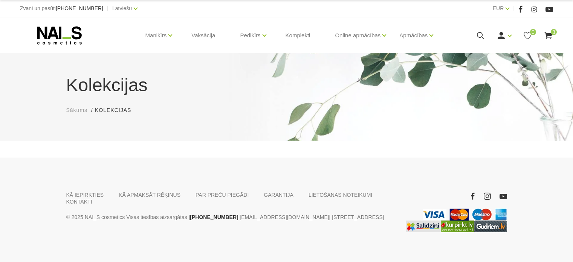 The width and height of the screenshot is (573, 262). What do you see at coordinates (122, 8) in the screenshot?
I see `a: Latviešu` at bounding box center [122, 8].